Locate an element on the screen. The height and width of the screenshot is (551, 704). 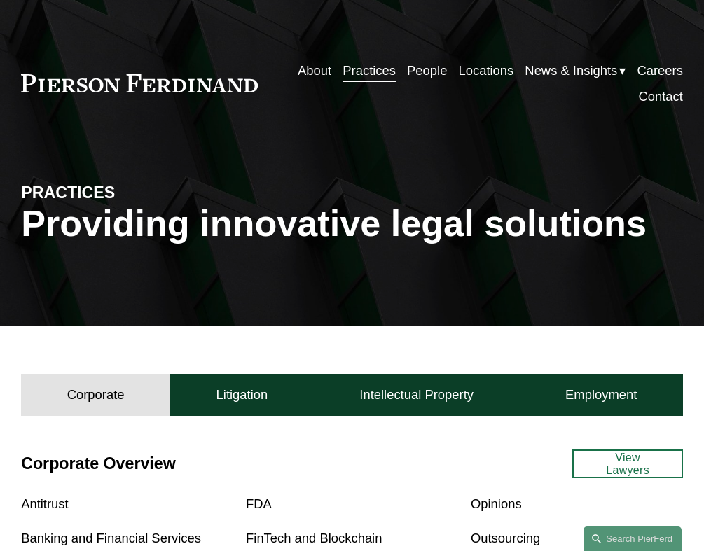
a: Antitrust is located at coordinates (45, 503).